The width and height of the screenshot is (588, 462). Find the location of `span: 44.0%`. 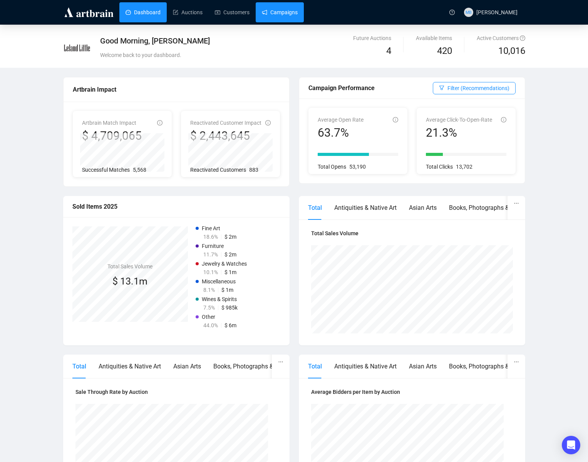

span: 44.0% is located at coordinates (210, 325).